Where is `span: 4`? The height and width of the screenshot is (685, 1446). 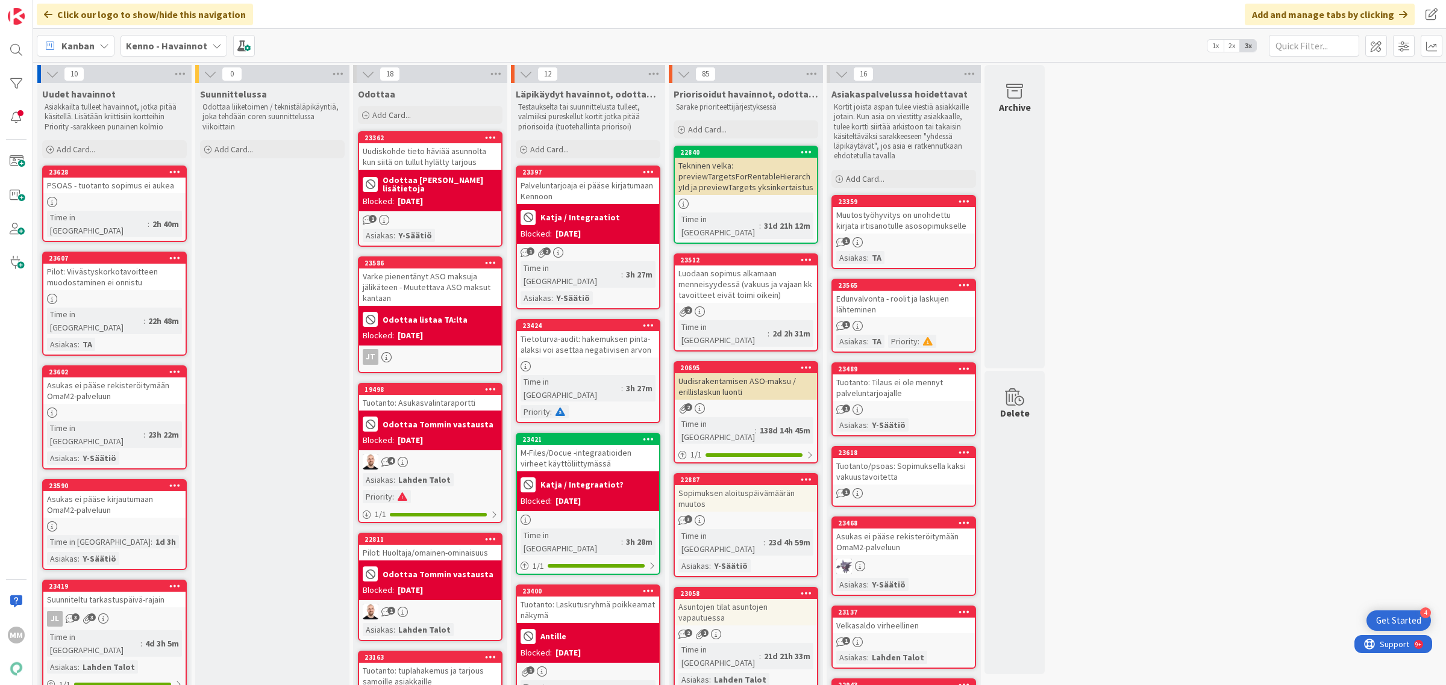
span: 4 is located at coordinates (391, 461).